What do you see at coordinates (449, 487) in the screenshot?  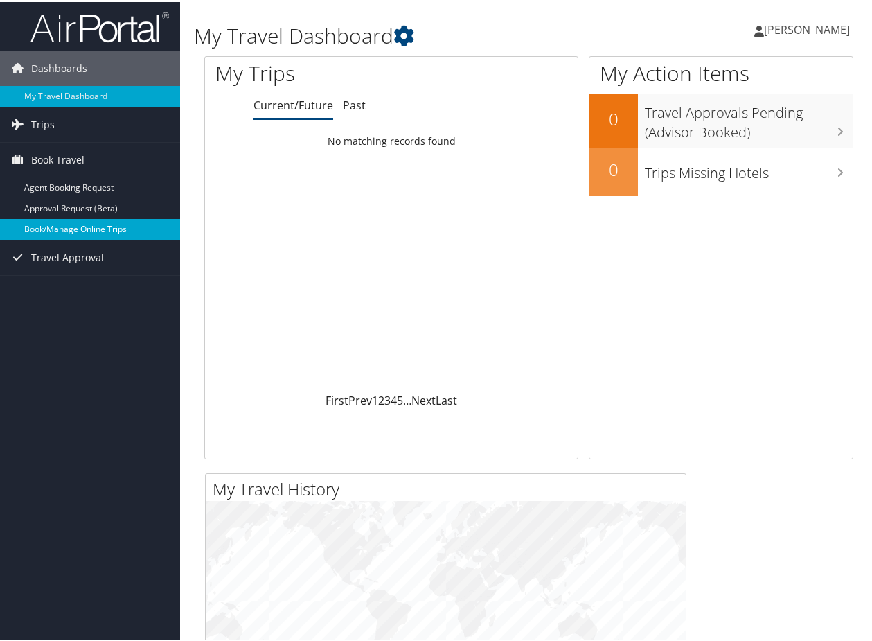 I see `h2: My Travel History` at bounding box center [449, 487].